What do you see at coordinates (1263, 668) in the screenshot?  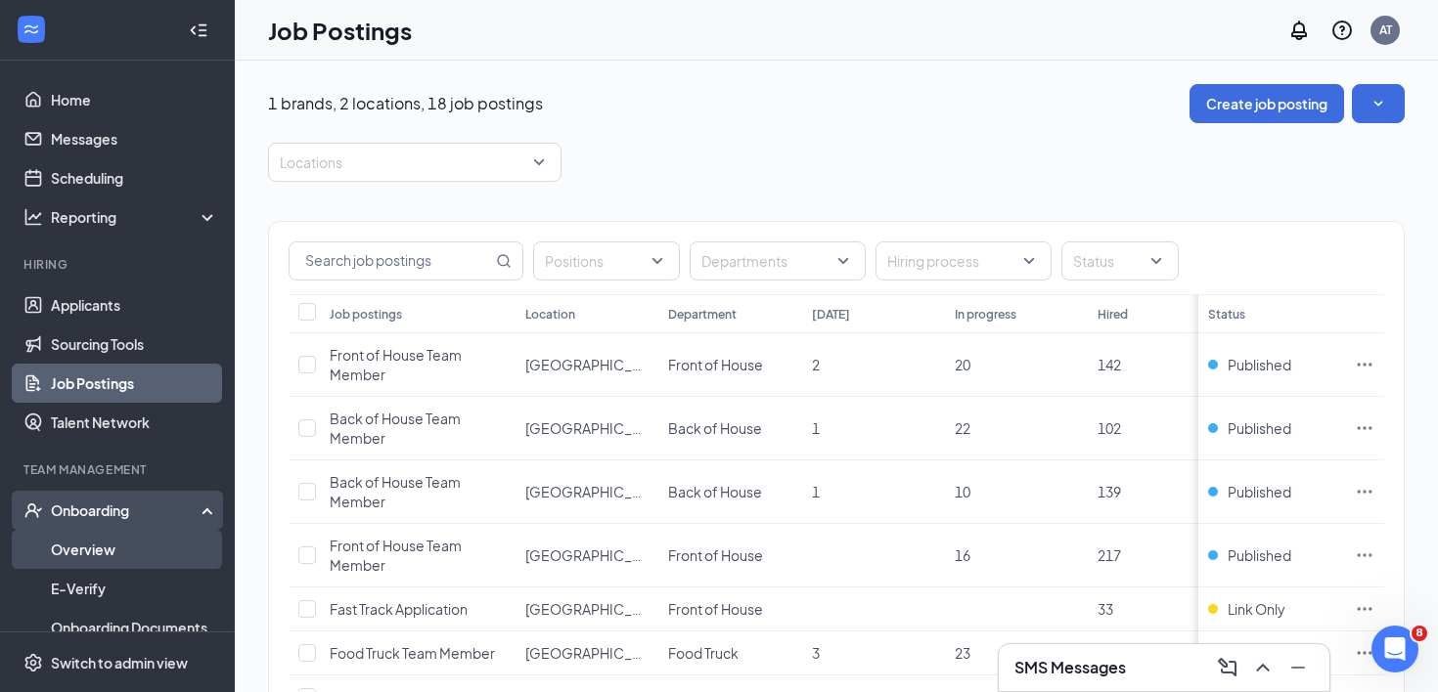 I see `svg: ChevronUp` at bounding box center [1263, 668].